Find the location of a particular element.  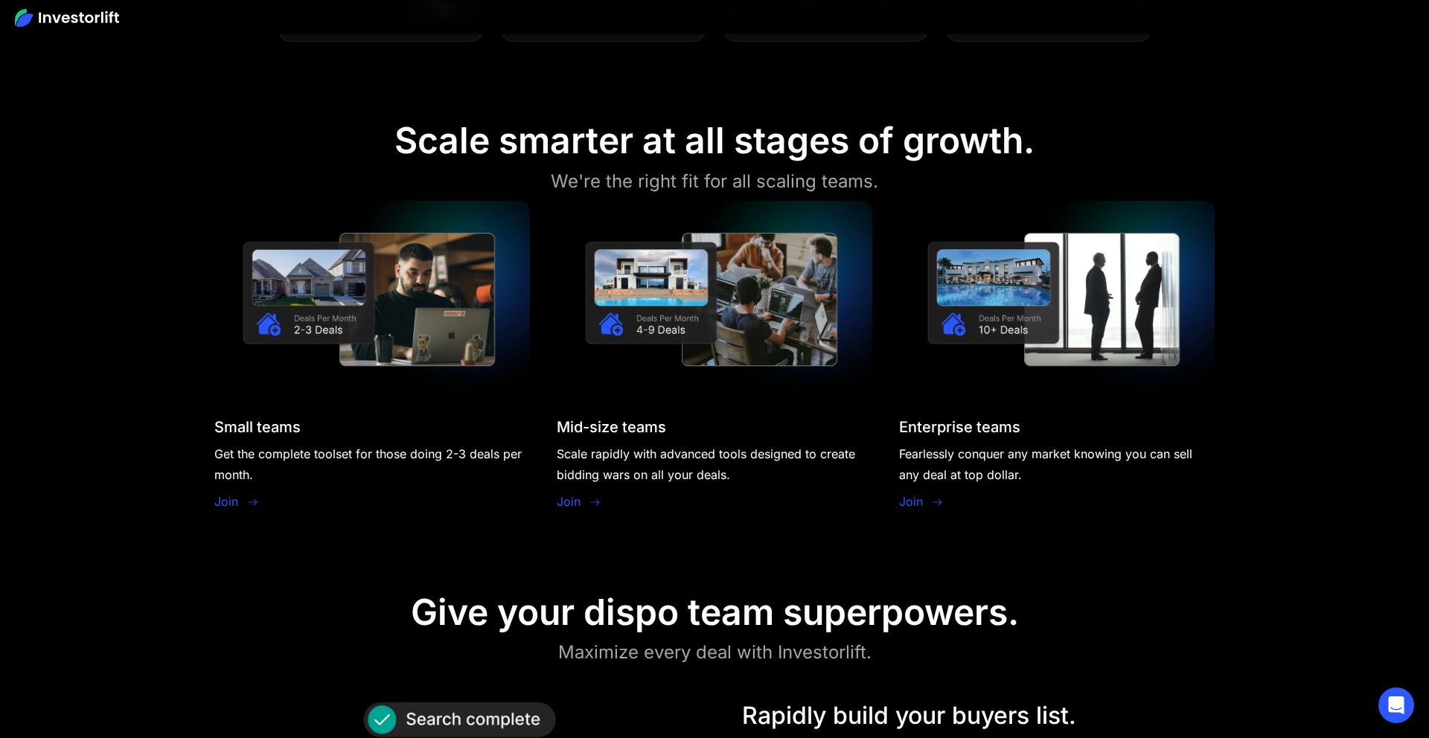

div: Scale smarter at all stages of growth. is located at coordinates (715, 141).